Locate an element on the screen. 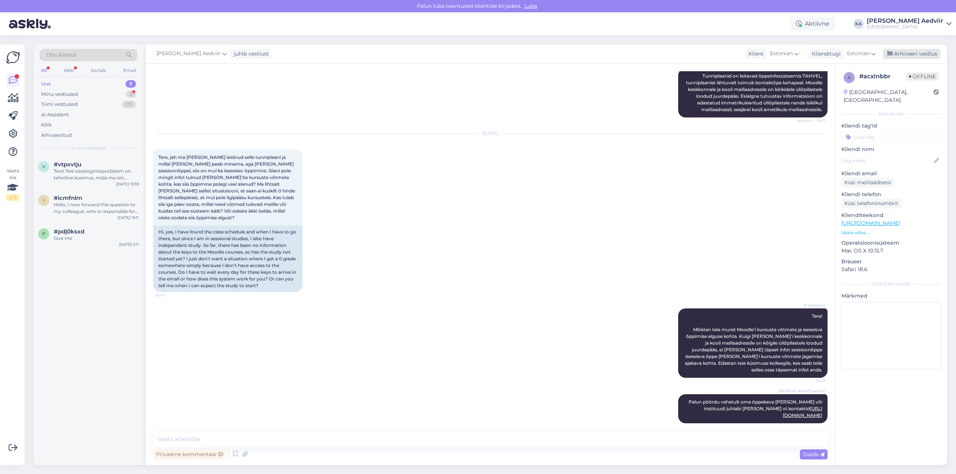  div: Aktiivne is located at coordinates (812, 24).